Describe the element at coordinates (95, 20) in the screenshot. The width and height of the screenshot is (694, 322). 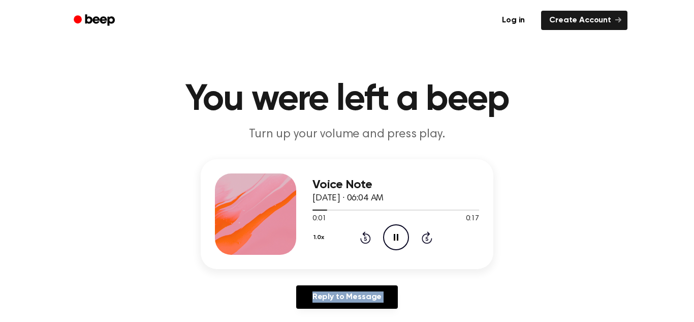
I see `a: Beep` at that location.